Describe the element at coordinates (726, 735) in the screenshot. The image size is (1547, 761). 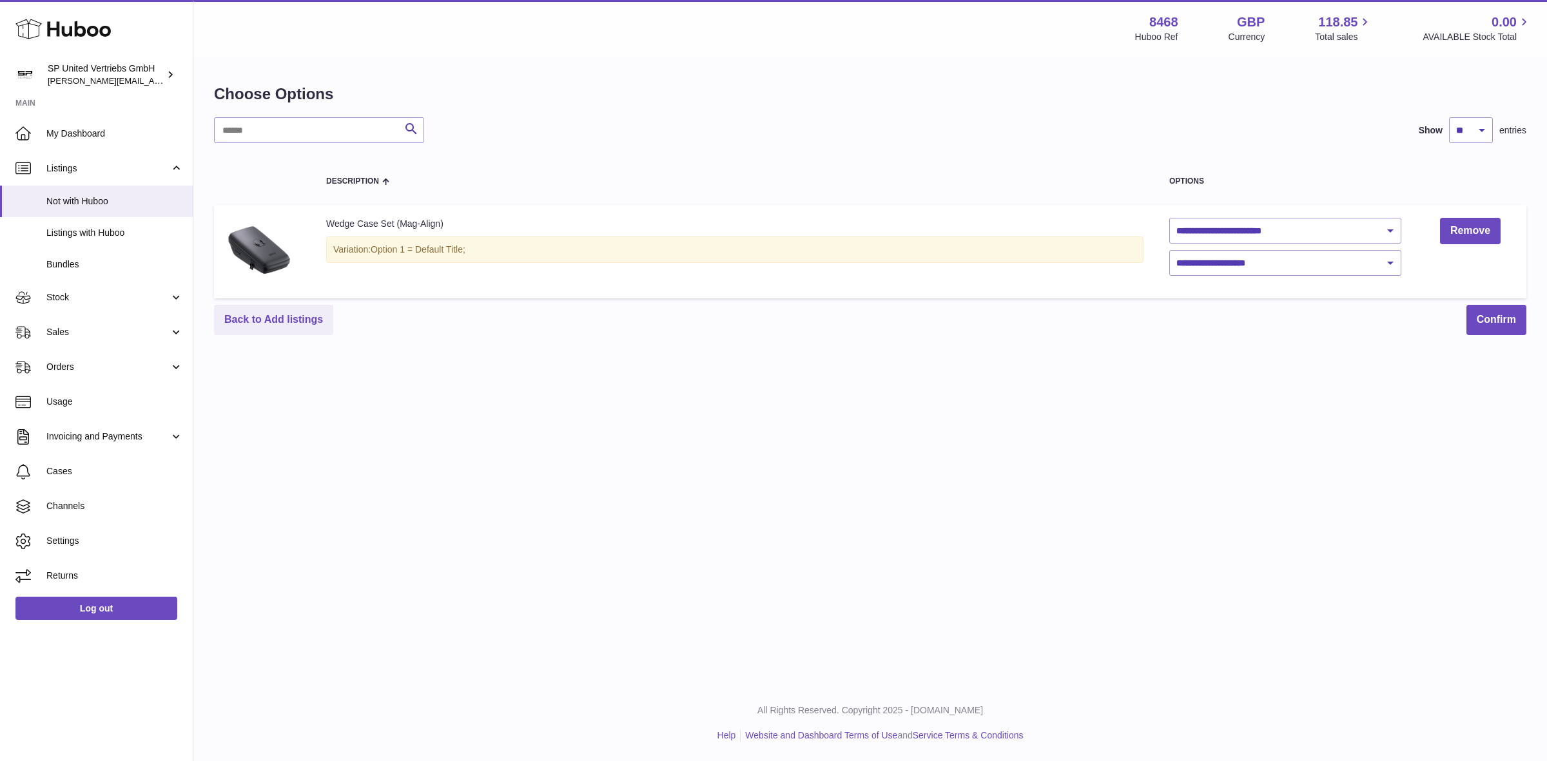
I see `a: Help` at that location.